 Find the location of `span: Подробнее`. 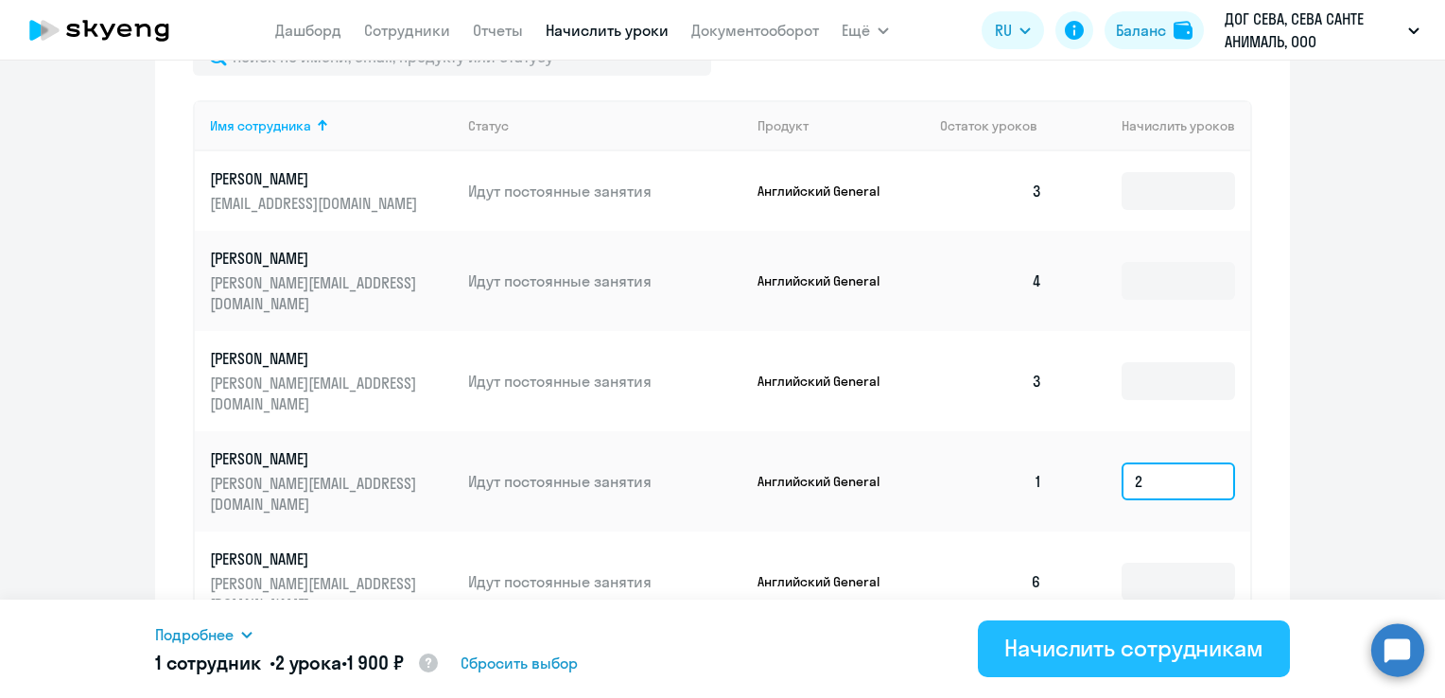

span: Подробнее is located at coordinates (194, 635).